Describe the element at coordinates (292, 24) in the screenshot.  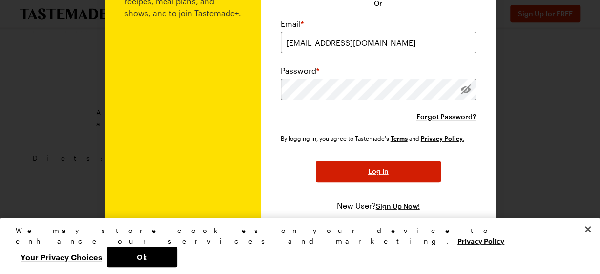
I see `label: Email` at that location.